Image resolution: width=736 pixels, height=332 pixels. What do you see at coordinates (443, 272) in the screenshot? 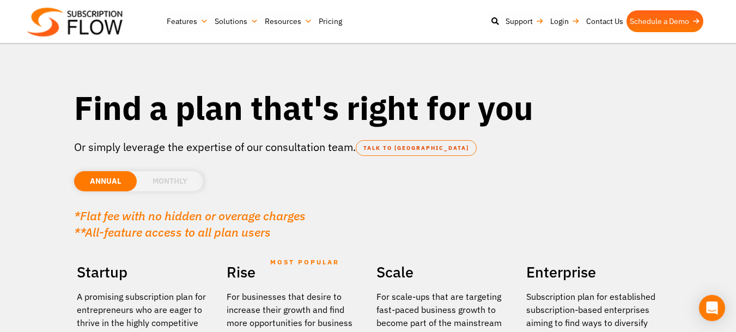
I see `h2: Scale` at bounding box center [443, 272].